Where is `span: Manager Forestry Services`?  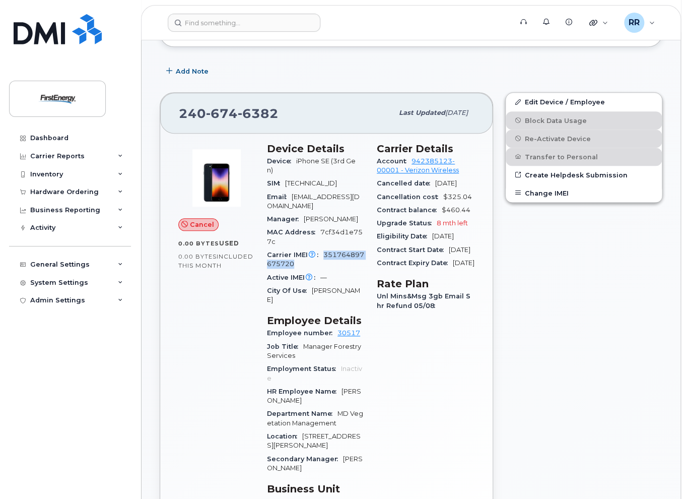 span: Manager Forestry Services is located at coordinates (314, 350).